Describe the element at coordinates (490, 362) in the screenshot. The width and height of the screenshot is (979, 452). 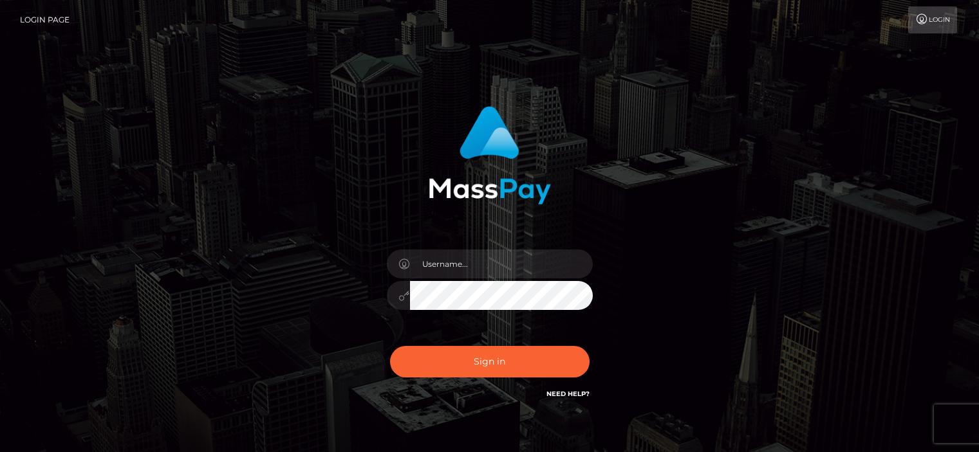
I see `button: Sign in` at that location.